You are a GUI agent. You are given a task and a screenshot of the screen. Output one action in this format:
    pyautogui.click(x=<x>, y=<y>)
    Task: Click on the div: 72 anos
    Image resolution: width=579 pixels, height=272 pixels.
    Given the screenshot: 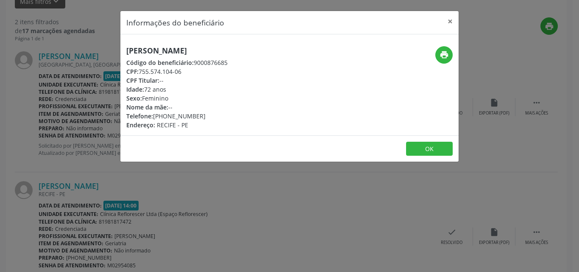 What is the action you would take?
    pyautogui.click(x=177, y=89)
    